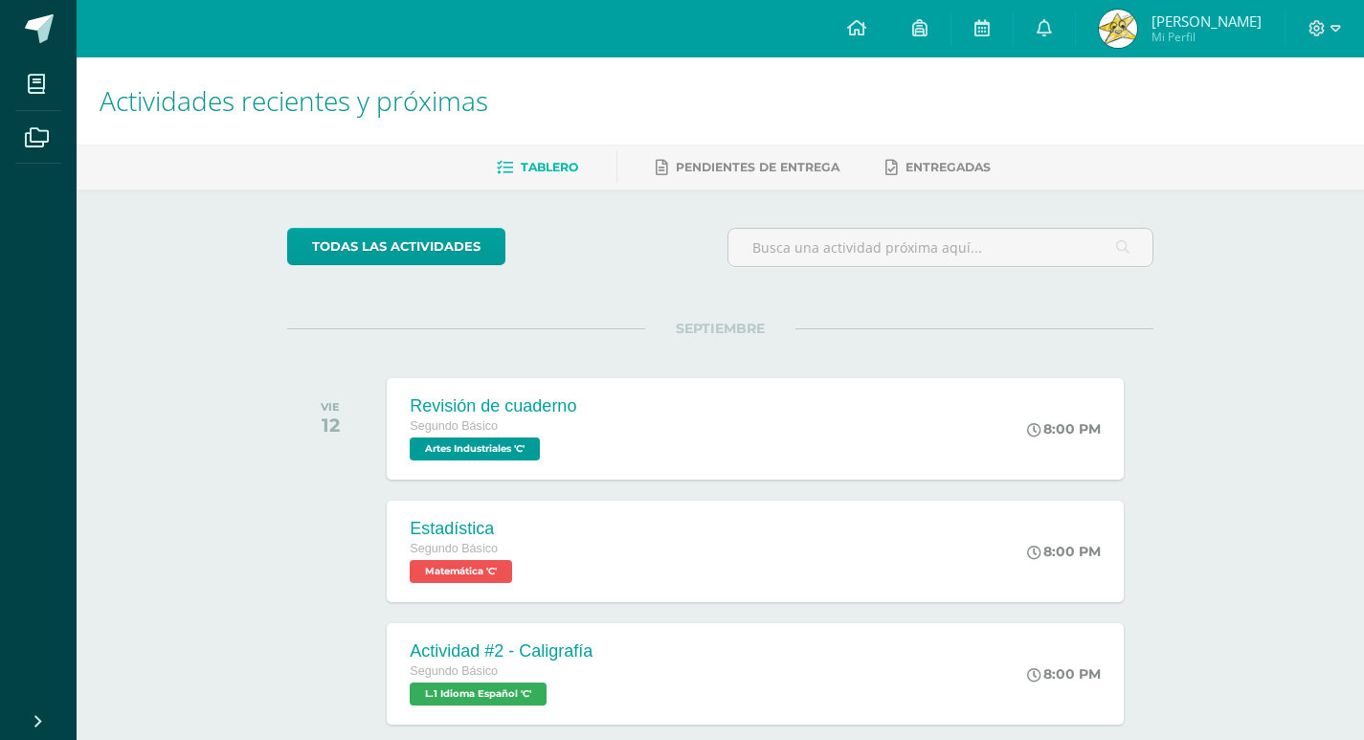  Describe the element at coordinates (501, 651) in the screenshot. I see `div: Actividad #2 - Caligrafía` at that location.